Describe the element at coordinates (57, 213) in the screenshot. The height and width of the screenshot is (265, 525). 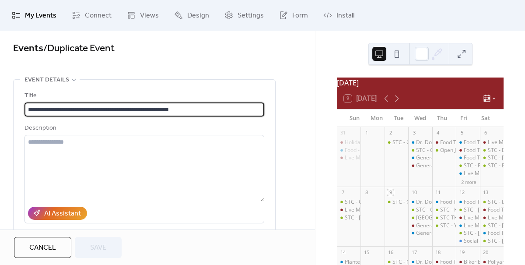
I see `button: AI Assistant` at that location.